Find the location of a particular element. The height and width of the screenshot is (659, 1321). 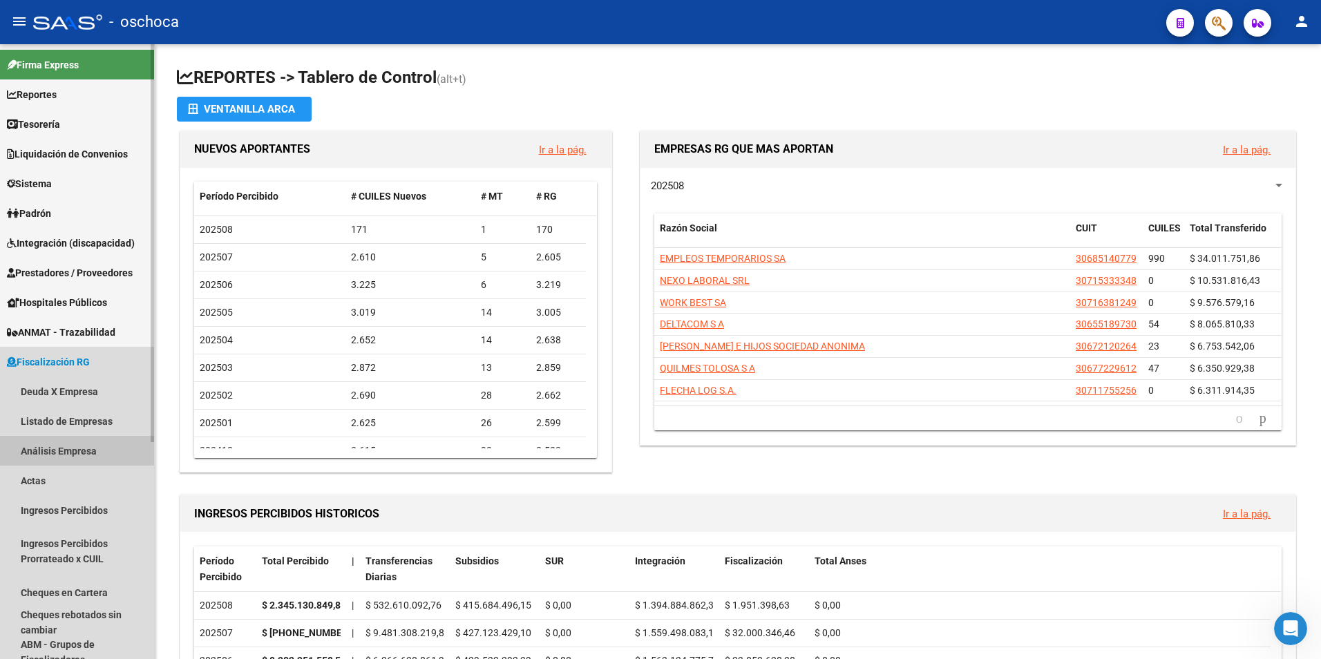

span: 202505 is located at coordinates (216, 312).